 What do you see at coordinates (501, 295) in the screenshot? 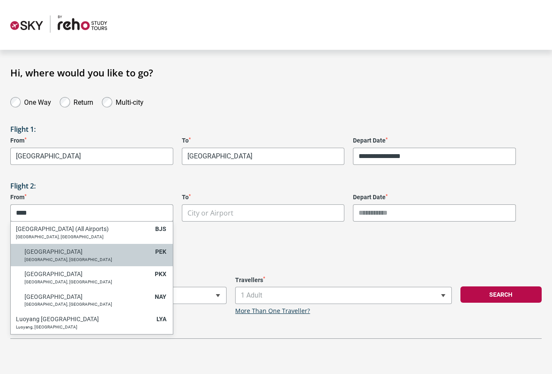
I see `button: Search` at bounding box center [501, 295].